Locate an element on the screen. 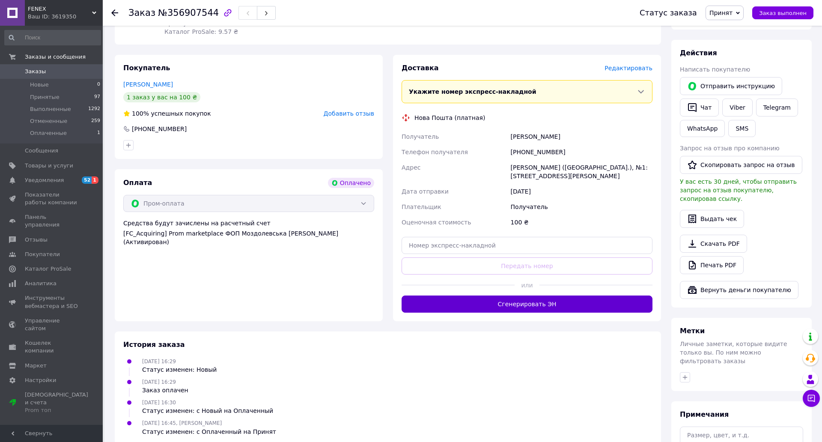  span: Аналитика is located at coordinates (41, 283).